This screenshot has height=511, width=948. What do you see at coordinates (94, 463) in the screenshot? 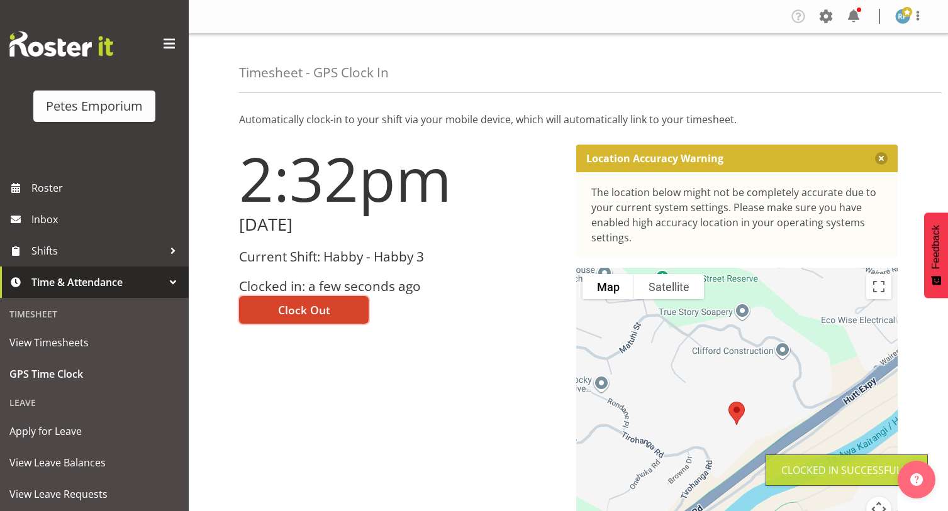
I see `a: View Leave Balances` at bounding box center [94, 463].